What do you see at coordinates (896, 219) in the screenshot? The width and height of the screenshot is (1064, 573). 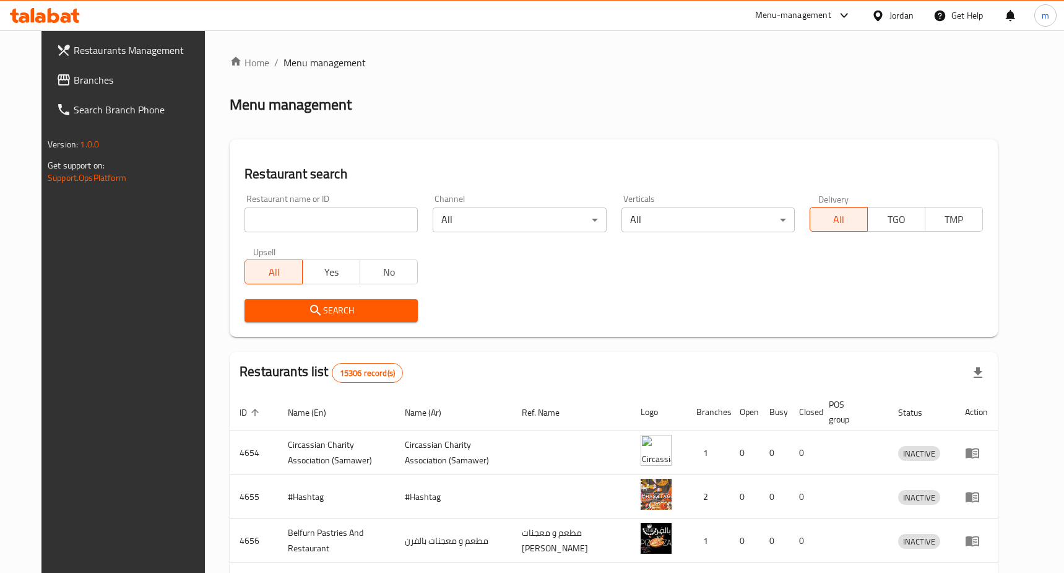 I see `button: TGO` at bounding box center [896, 219].